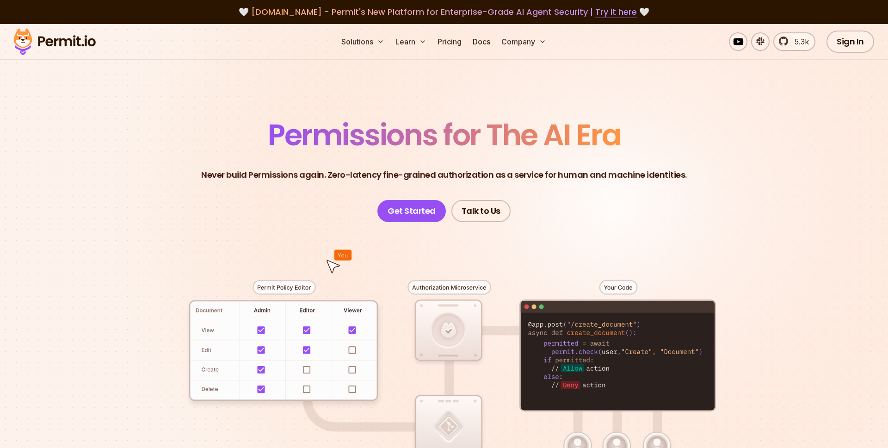 The height and width of the screenshot is (448, 888). What do you see at coordinates (850, 42) in the screenshot?
I see `a: Sign In` at bounding box center [850, 42].